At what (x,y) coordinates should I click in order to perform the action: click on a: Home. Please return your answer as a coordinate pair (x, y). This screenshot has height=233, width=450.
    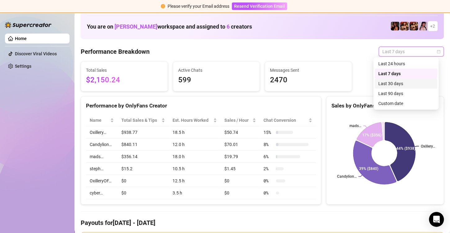
    Looking at the image, I should click on (21, 38).